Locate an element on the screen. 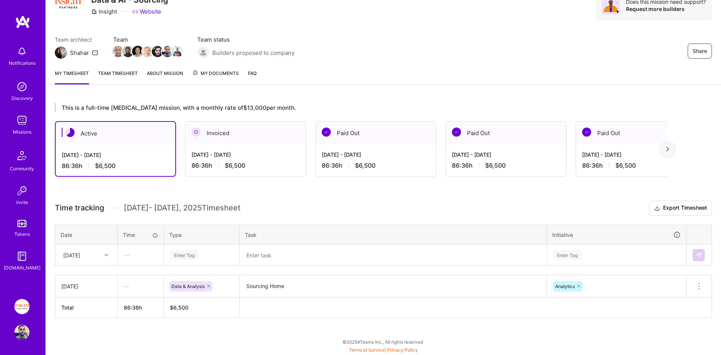  a: Insight Partners: Data & AI - Sourcing is located at coordinates (22, 306).